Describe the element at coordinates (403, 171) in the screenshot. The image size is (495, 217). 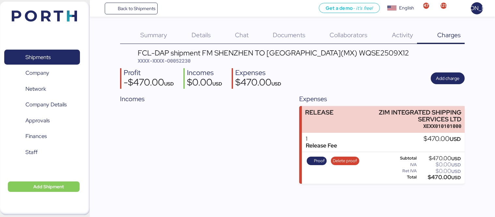
I see `div: Ret IVA` at that location.